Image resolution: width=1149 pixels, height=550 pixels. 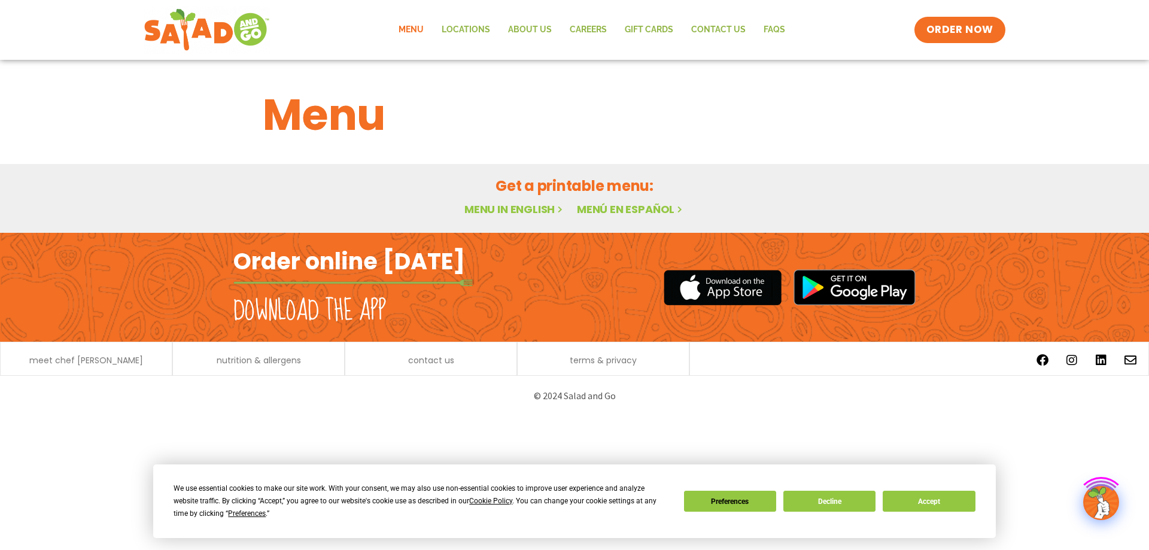 What do you see at coordinates (775, 30) in the screenshot?
I see `a: FAQs` at bounding box center [775, 30].